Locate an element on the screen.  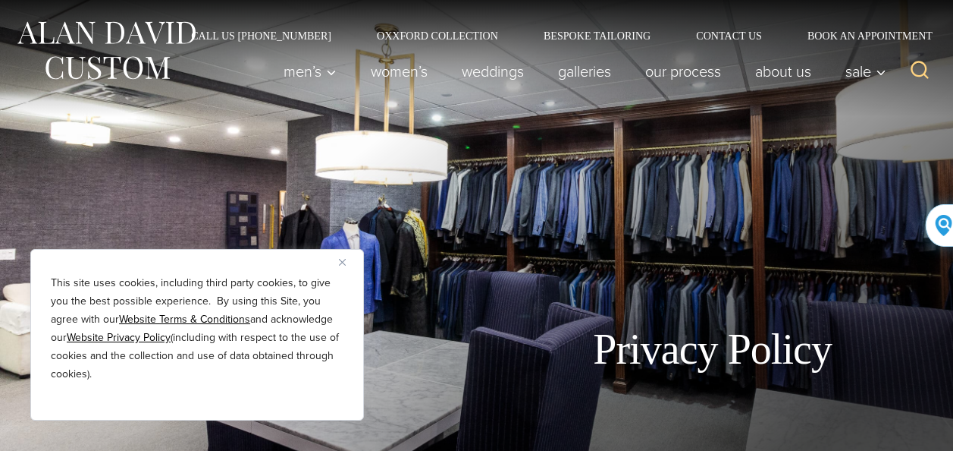
p: This site uses cookies, including third party cookies, to give you the best possible experience. ... is located at coordinates (197, 328).